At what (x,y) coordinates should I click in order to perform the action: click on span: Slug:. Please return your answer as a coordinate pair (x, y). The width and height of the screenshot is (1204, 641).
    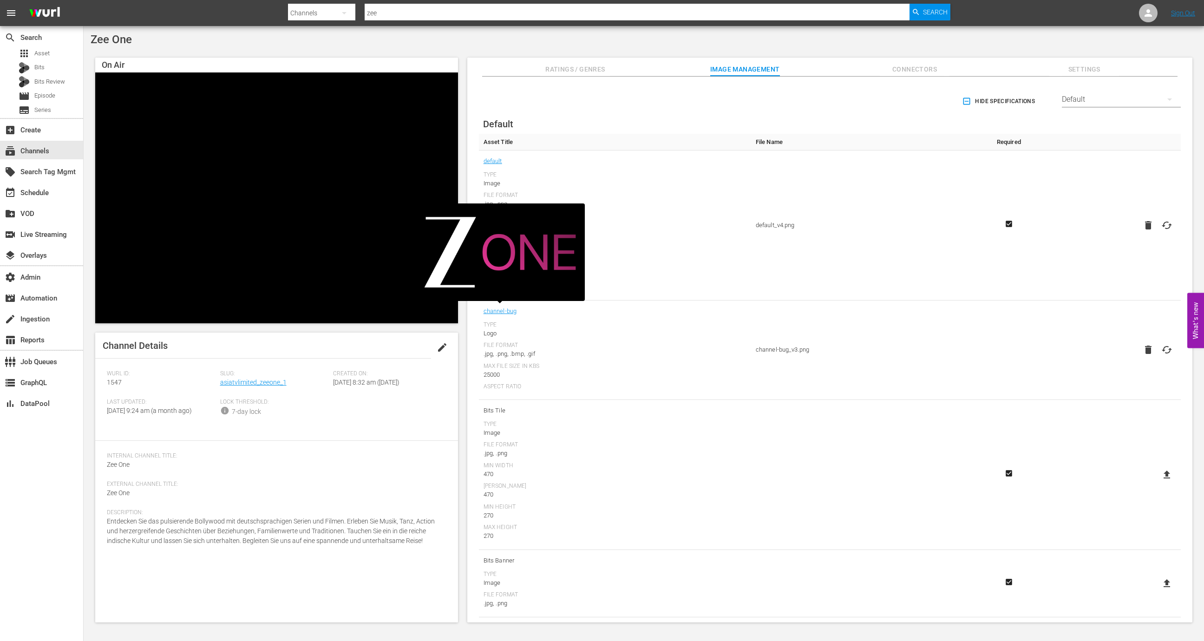
    Looking at the image, I should click on (275, 374).